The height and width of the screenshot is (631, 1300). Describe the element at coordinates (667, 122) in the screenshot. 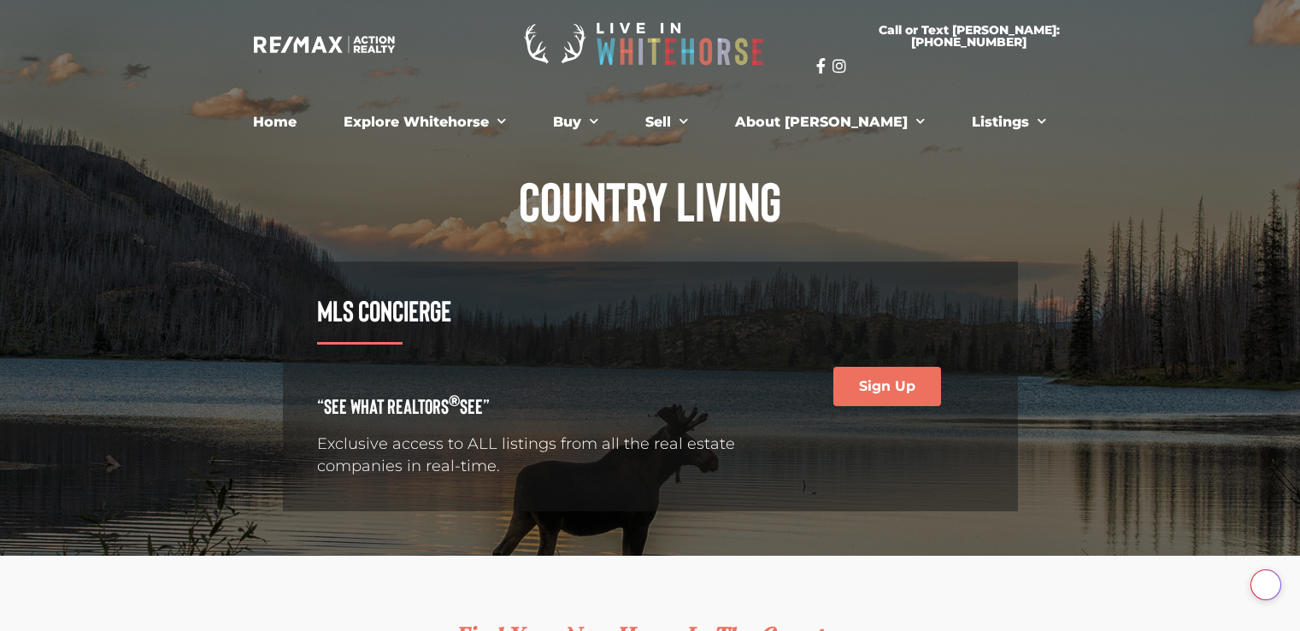

I see `a: Sell` at that location.